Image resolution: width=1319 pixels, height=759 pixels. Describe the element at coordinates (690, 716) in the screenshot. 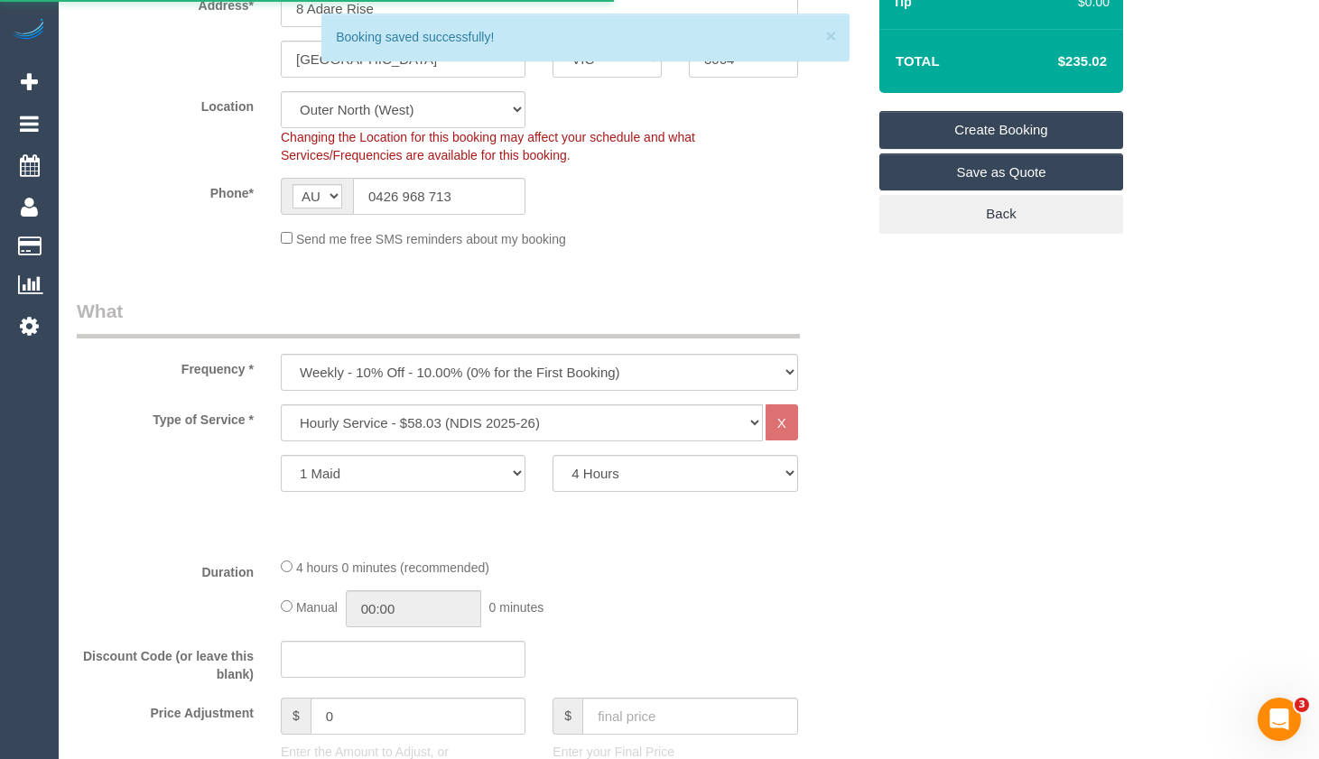

I see `input: final price` at that location.